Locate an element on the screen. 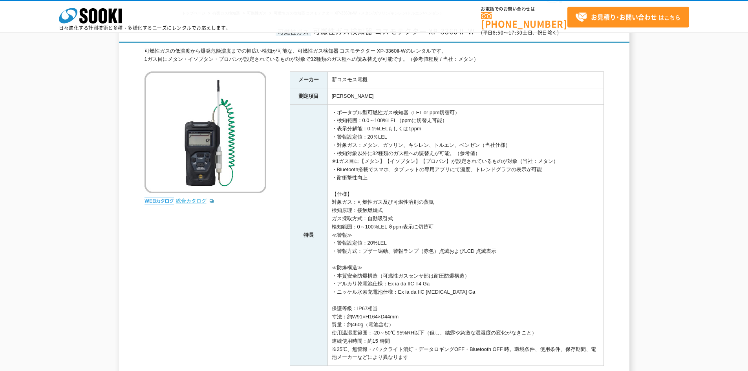 The width and height of the screenshot is (748, 371). th: 測定項目 is located at coordinates (308, 96).